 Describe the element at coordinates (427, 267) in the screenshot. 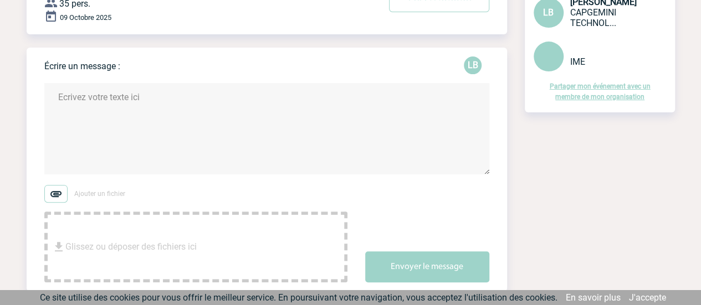

I see `button: Envoyer le message` at that location.